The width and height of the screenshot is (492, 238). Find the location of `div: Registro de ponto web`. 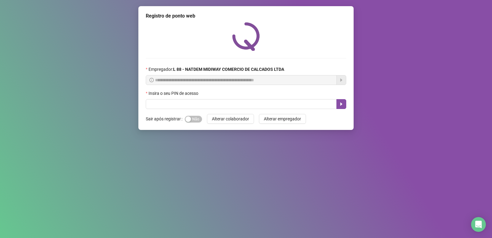

div: Registro de ponto web is located at coordinates (246, 16).